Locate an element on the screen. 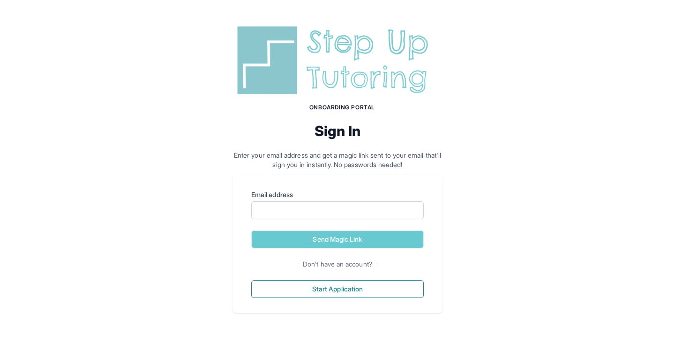 This screenshot has height=351, width=675. img: Step Up Tutoring horizontal logo is located at coordinates (337, 60).